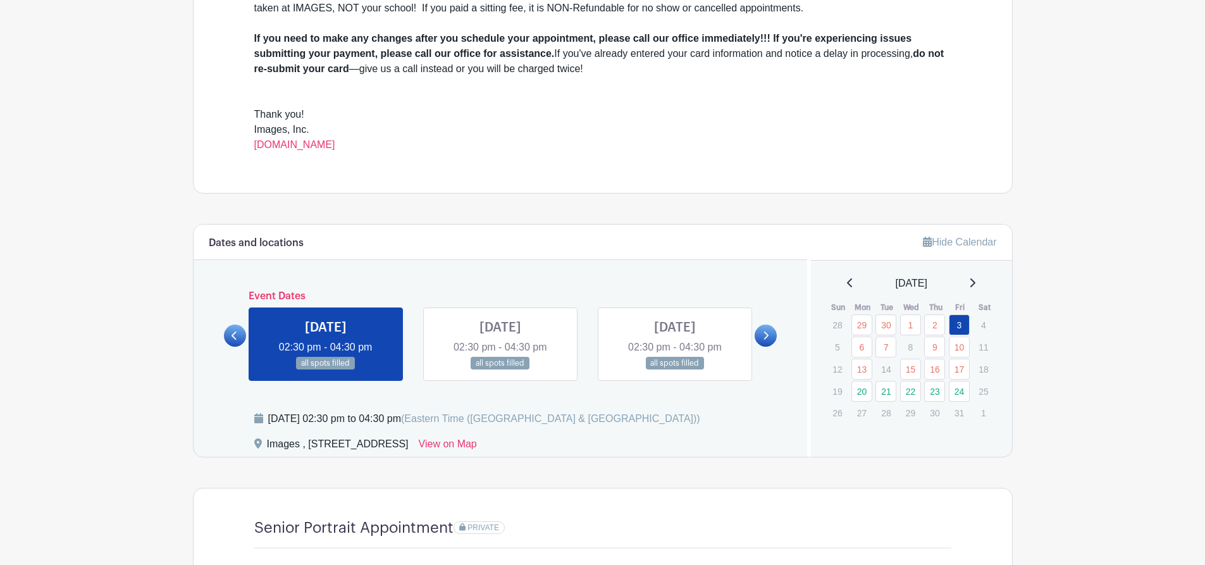 The height and width of the screenshot is (565, 1205). I want to click on a: 30, so click(886, 325).